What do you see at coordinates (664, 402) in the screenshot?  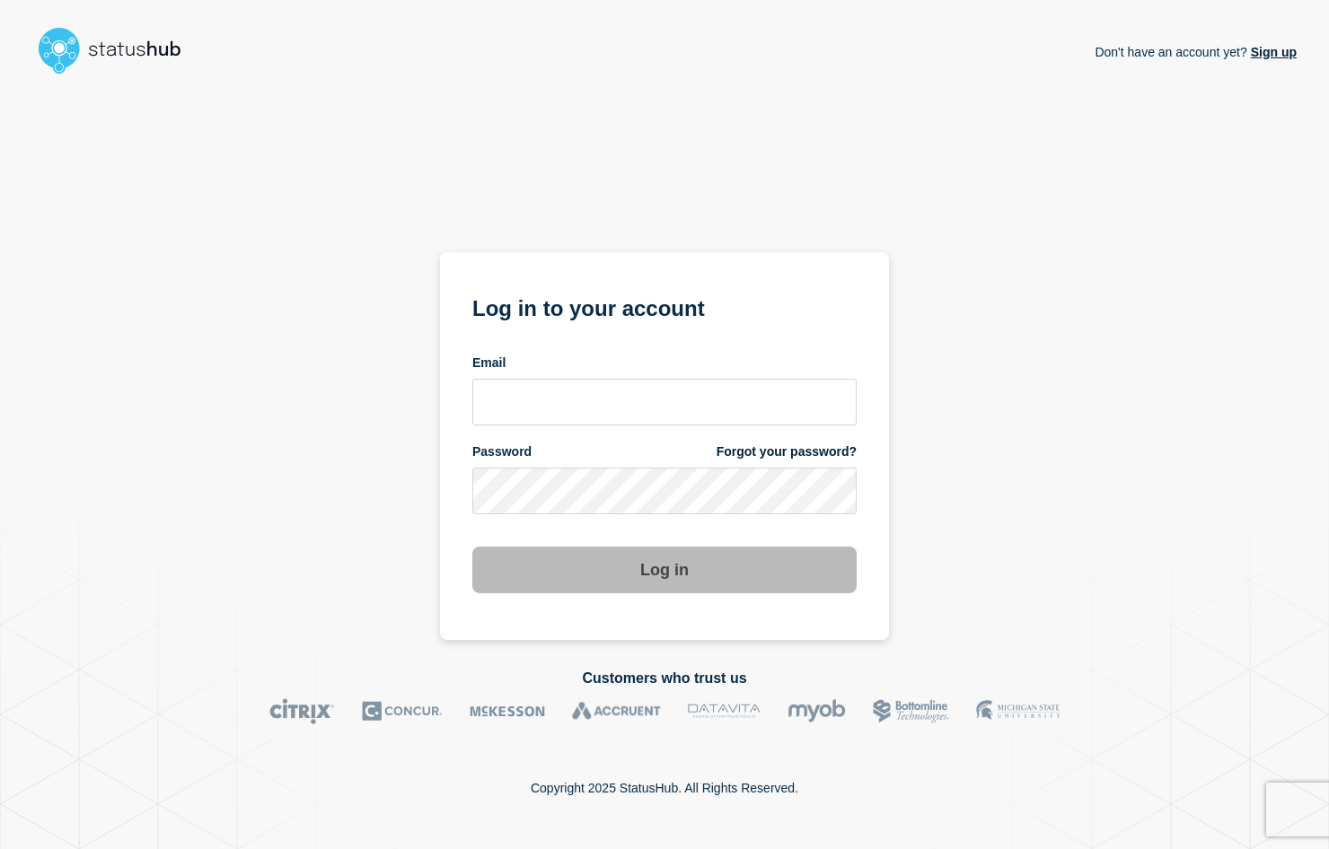 I see `input: email input` at bounding box center [664, 402].